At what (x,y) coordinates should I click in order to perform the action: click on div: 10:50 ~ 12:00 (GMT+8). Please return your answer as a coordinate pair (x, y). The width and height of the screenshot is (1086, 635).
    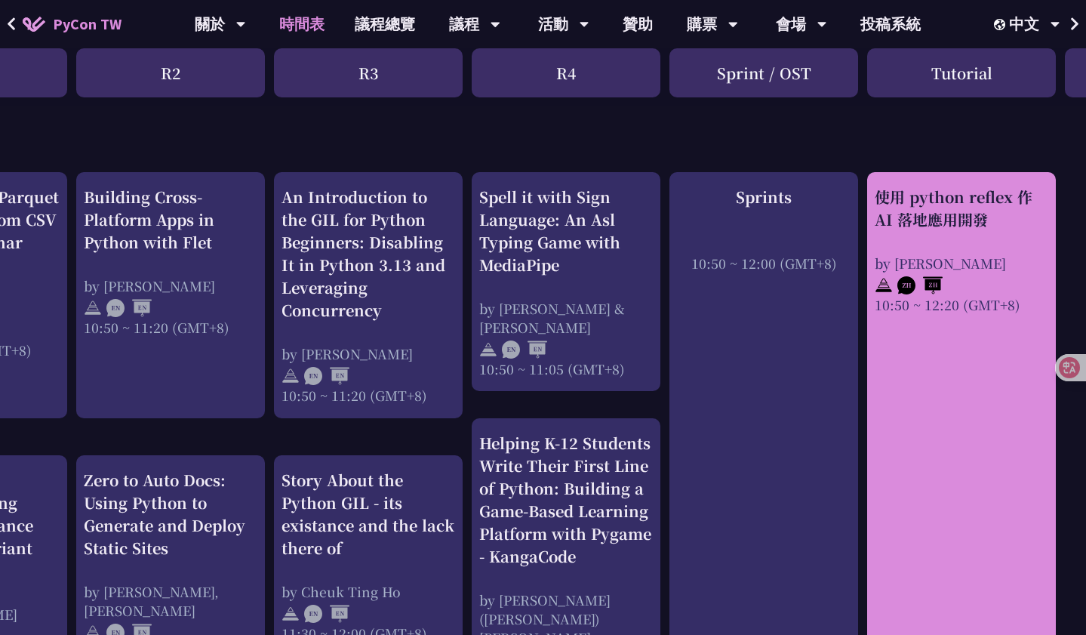
    Looking at the image, I should click on (764, 263).